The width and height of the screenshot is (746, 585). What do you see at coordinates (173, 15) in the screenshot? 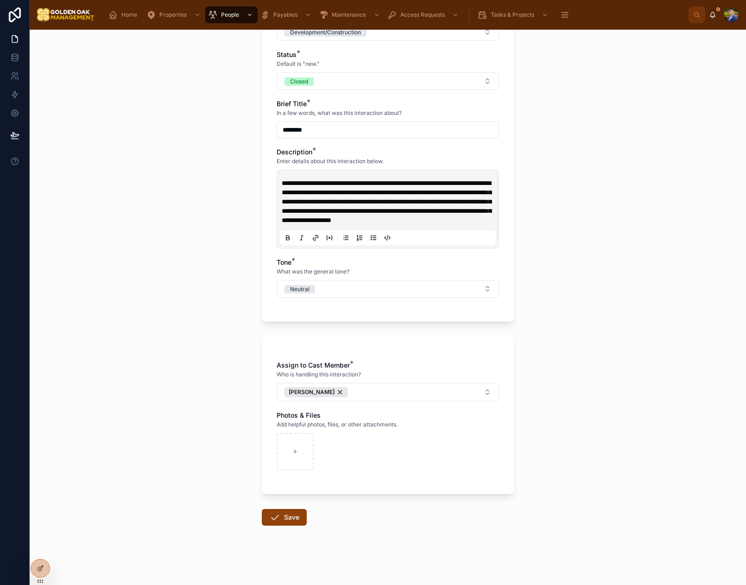
I see `span: Properties` at bounding box center [173, 15].